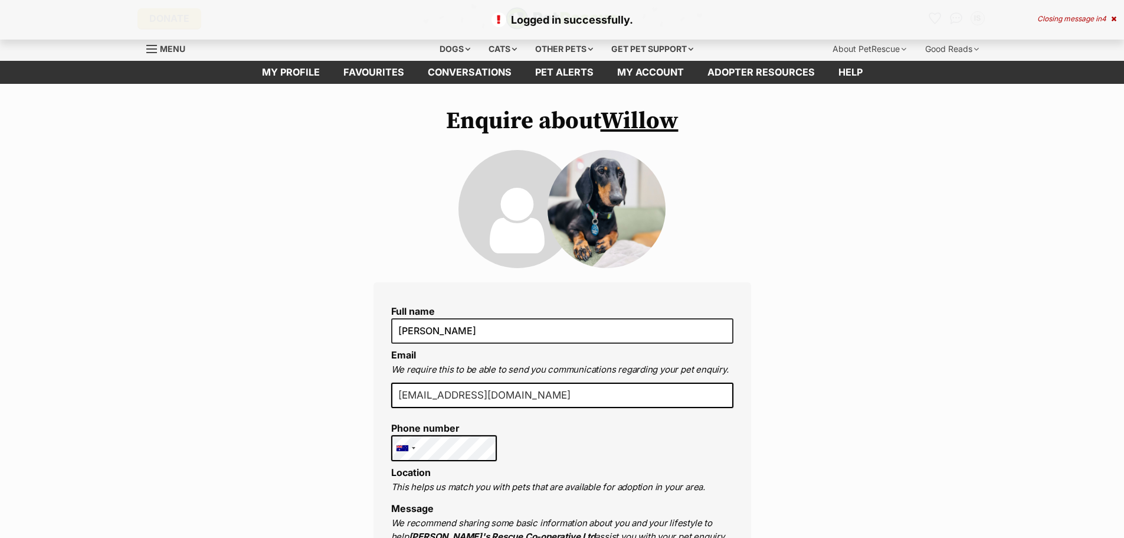 The image size is (1124, 538). Describe the element at coordinates (170, 48) in the screenshot. I see `a: Menu` at that location.